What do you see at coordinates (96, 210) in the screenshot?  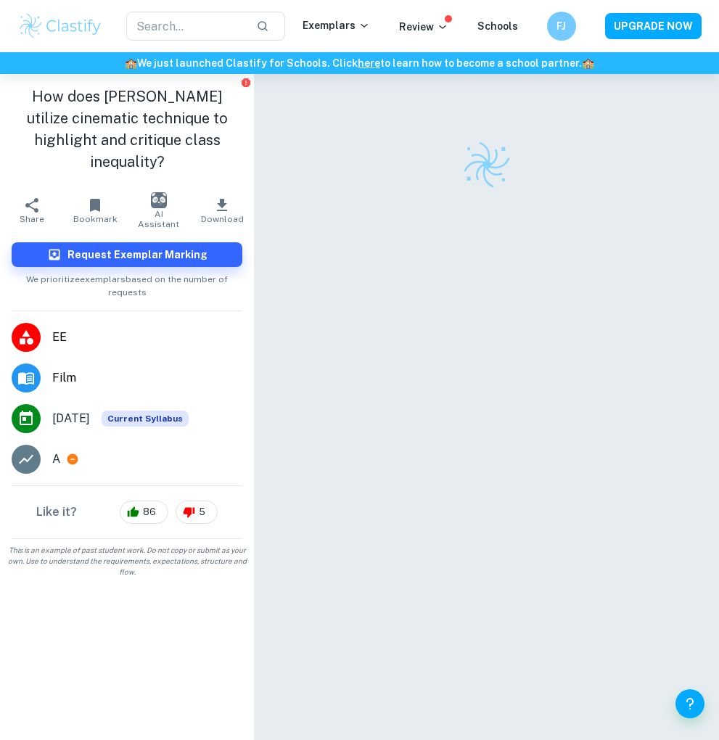 I see `button: Bookmark` at bounding box center [96, 210].